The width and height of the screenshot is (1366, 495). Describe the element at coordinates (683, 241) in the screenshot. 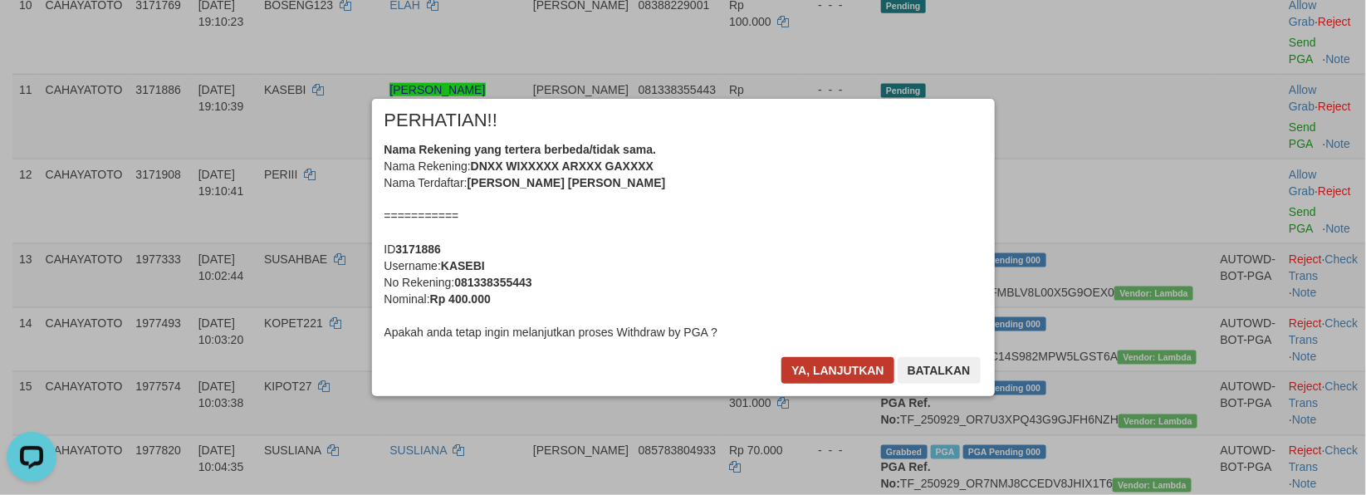

I see `div: Nama Rekening: Nama Terdaftar: =========== ID Username: No Rekening: Nominal: Apakah anda tetap i...` at that location.